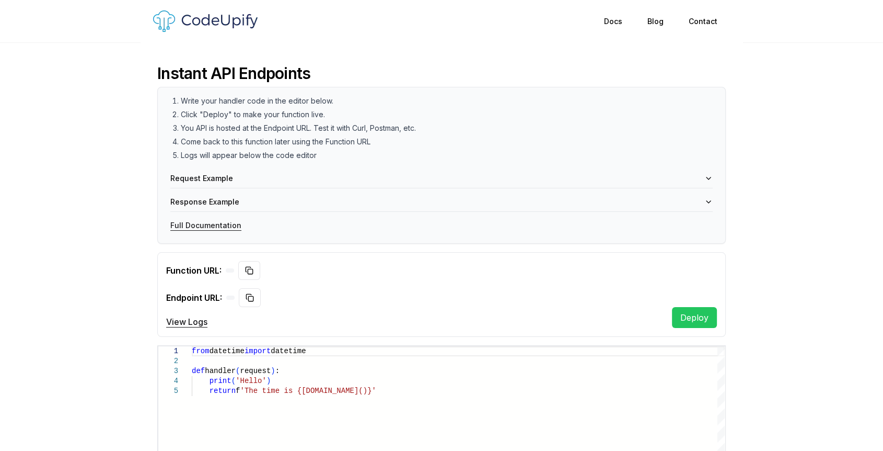 The image size is (883, 451). Describe the element at coordinates (223, 390) in the screenshot. I see `span: return` at that location.